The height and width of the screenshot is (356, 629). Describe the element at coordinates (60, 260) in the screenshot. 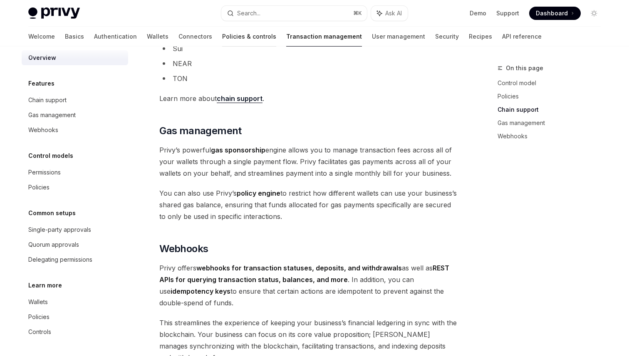

I see `div: Delegating permissions` at that location.